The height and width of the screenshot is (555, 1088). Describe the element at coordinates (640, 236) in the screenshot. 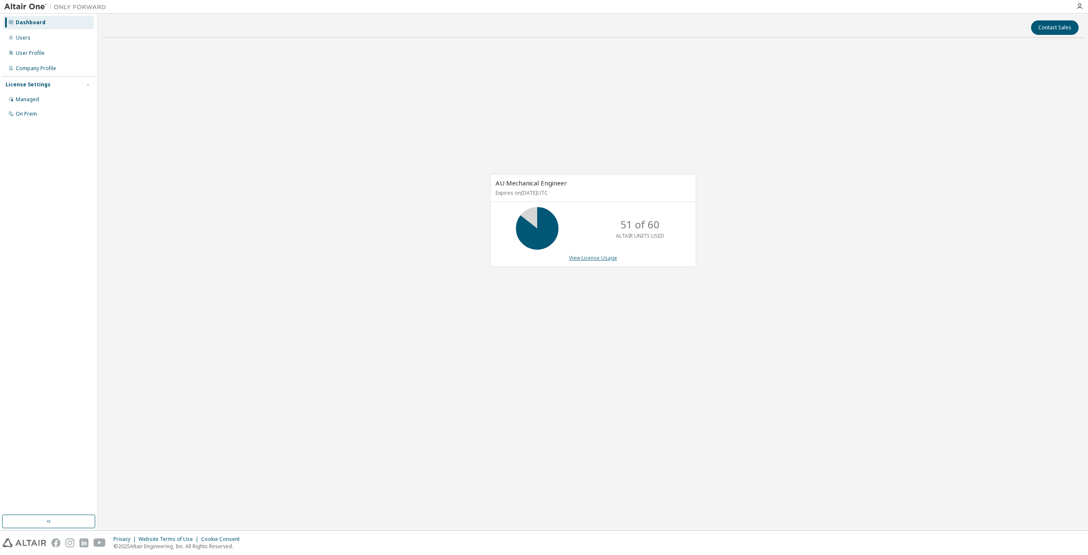

I see `p: ALTAIR UNITS USED` at that location.